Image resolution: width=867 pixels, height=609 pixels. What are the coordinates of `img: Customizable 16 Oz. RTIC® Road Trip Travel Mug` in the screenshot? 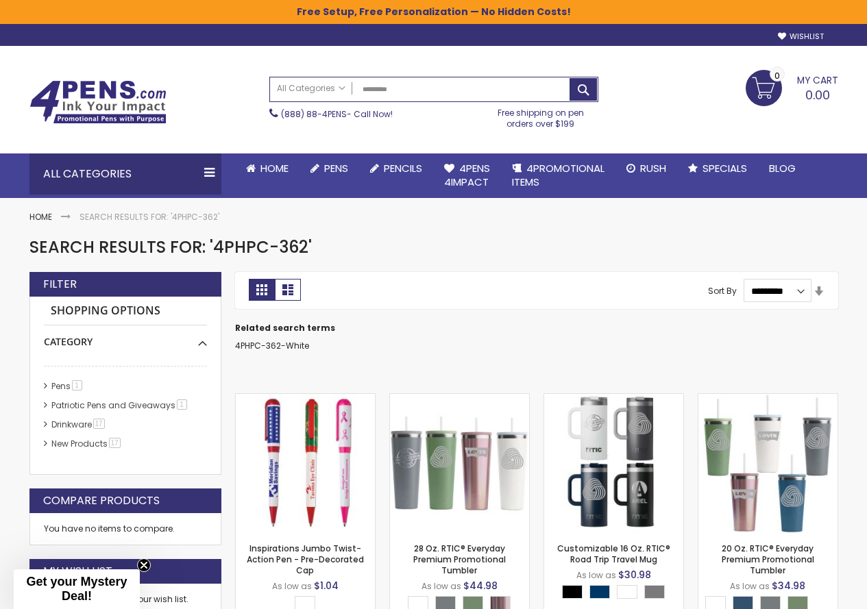 It's located at (613, 463).